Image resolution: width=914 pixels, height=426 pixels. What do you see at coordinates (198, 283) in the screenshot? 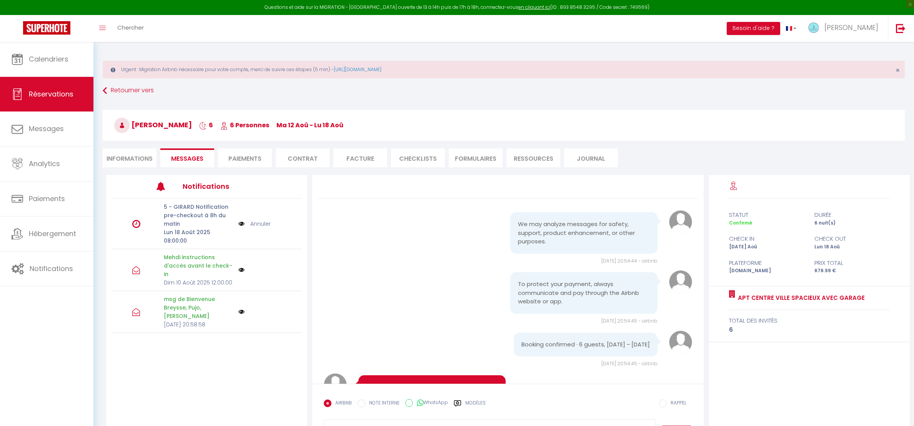
I see `p: Dim 10 Août 2025 12:00:00` at bounding box center [198, 283].